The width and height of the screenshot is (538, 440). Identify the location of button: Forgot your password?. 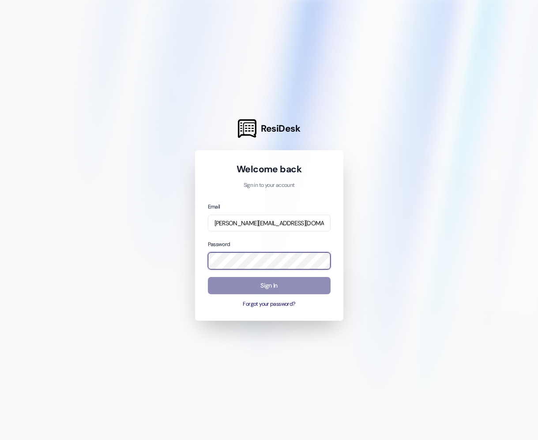
(269, 304).